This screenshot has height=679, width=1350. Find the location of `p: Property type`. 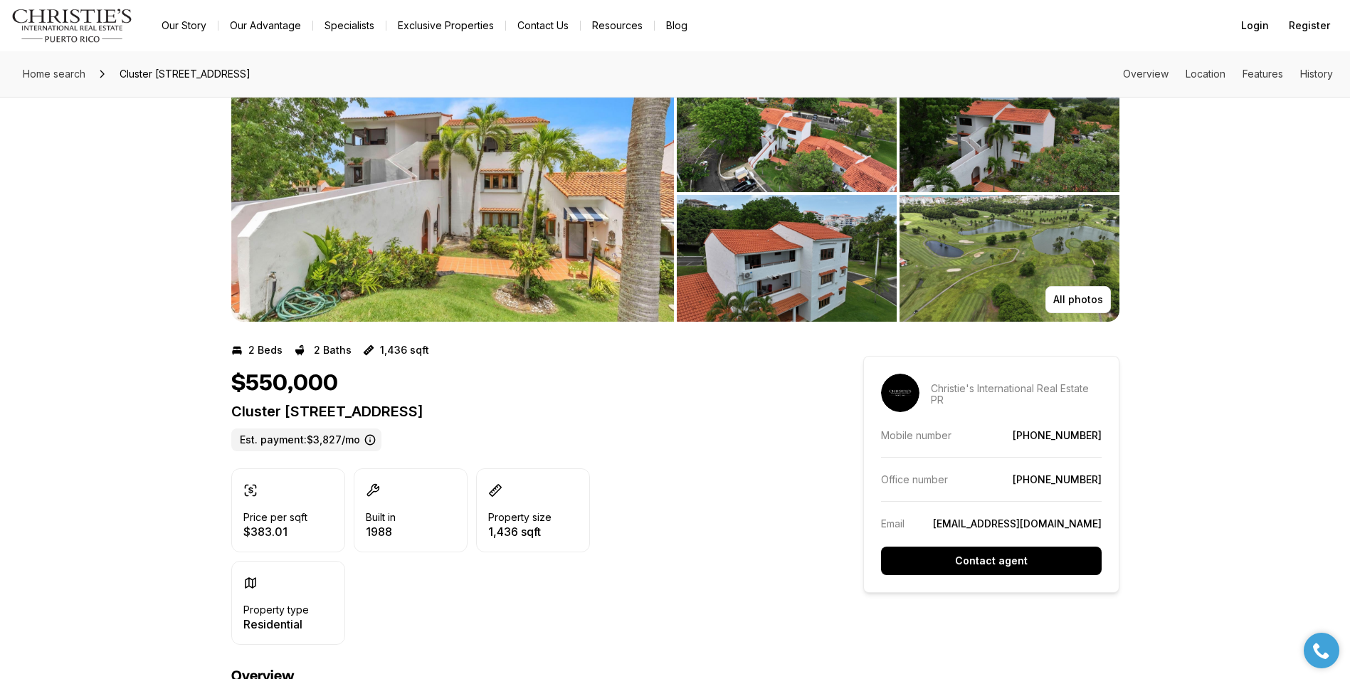

p: Property type is located at coordinates (276, 610).